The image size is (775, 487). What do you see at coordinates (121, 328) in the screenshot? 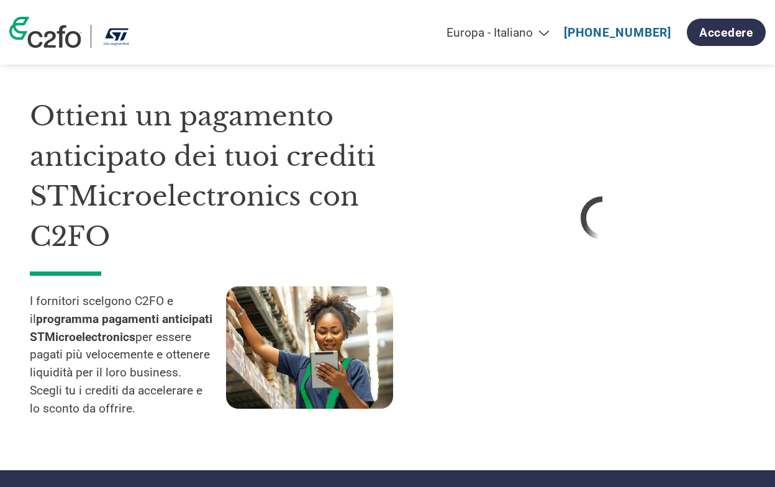
I see `strong: programma pagamenti anticipati STMicroelectronics` at bounding box center [121, 328].